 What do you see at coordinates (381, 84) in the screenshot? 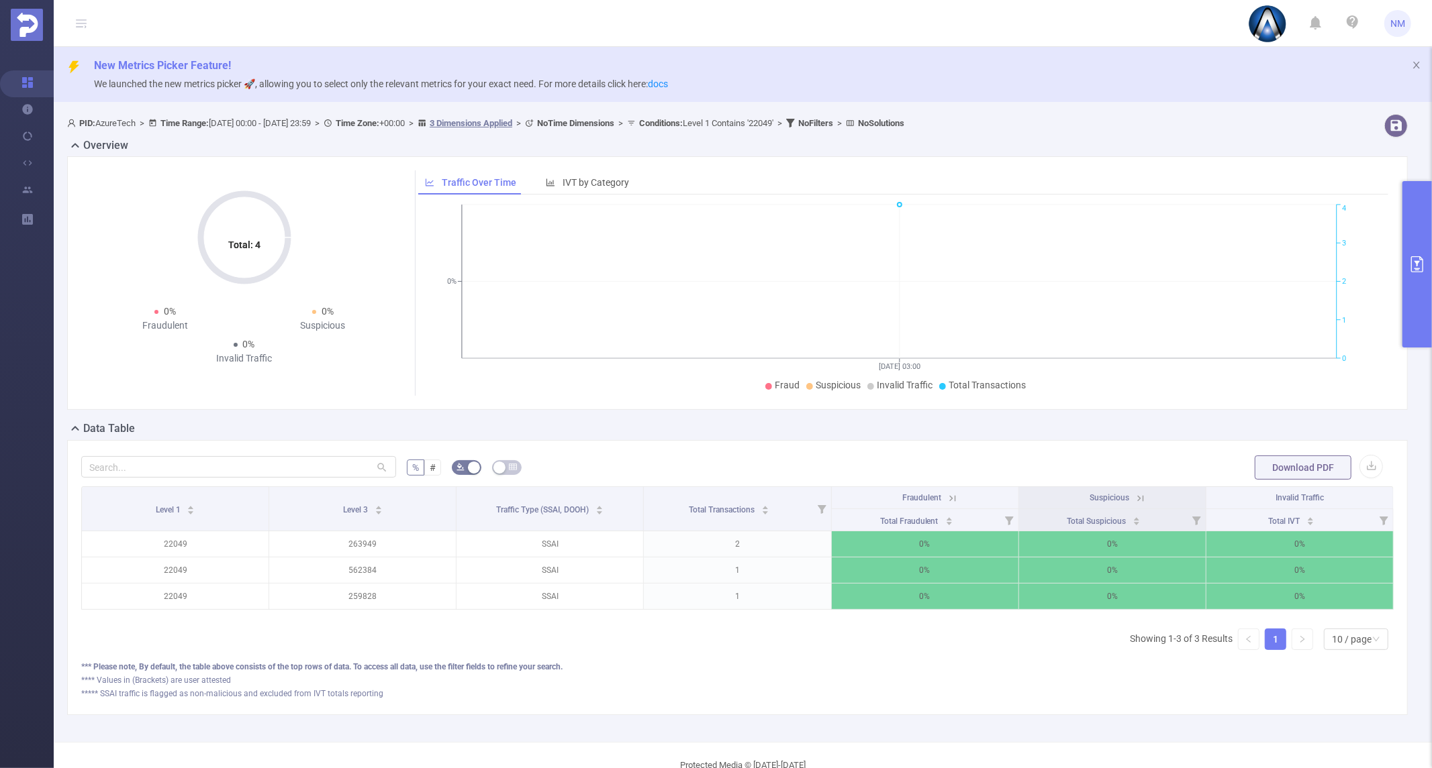
I see `span: We launched the new metrics picker 🚀, allowing you to select only the relevant metrics for your e...` at bounding box center [381, 84].